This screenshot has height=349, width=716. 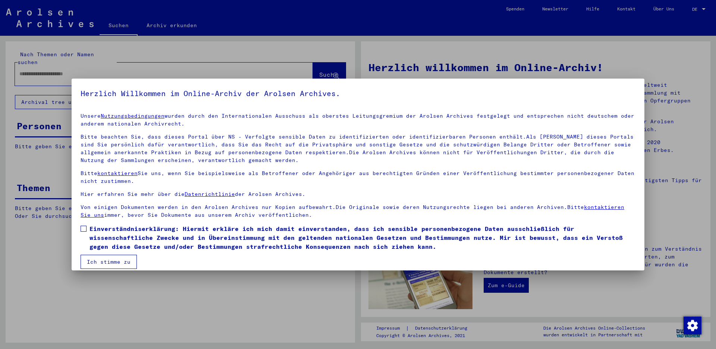 I want to click on a: Datenrichtlinie, so click(x=209, y=194).